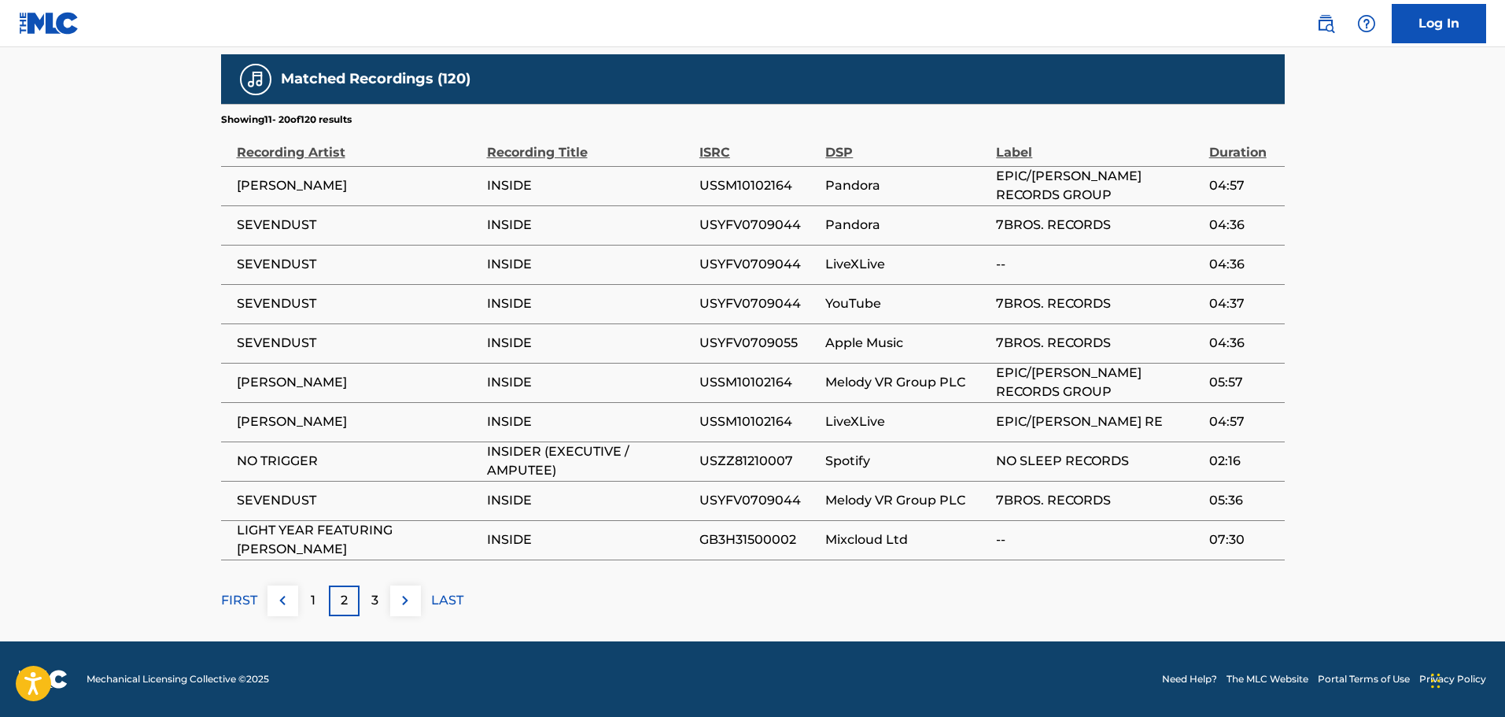  What do you see at coordinates (589, 144) in the screenshot?
I see `div: Recording Title` at bounding box center [589, 144].